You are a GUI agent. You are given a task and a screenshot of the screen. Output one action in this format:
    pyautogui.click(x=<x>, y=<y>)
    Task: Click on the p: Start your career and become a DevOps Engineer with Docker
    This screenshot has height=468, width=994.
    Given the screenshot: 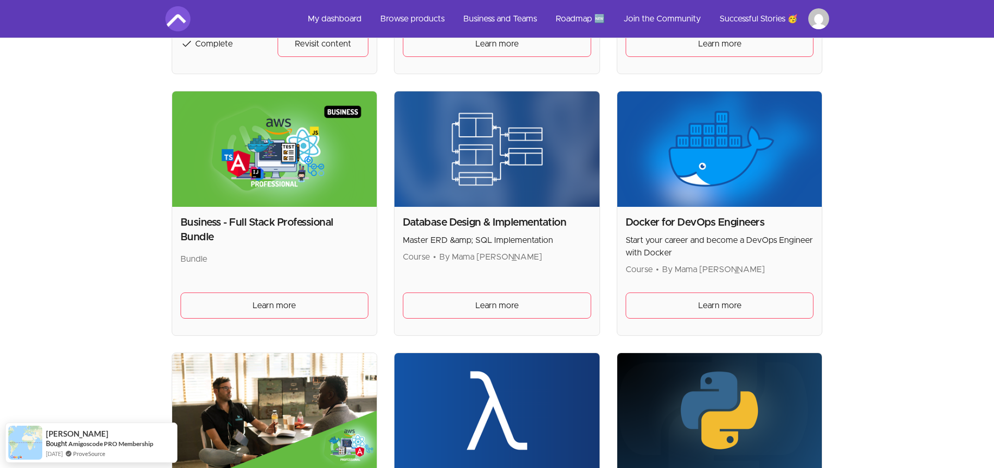 What is the action you would take?
    pyautogui.click(x=720, y=246)
    